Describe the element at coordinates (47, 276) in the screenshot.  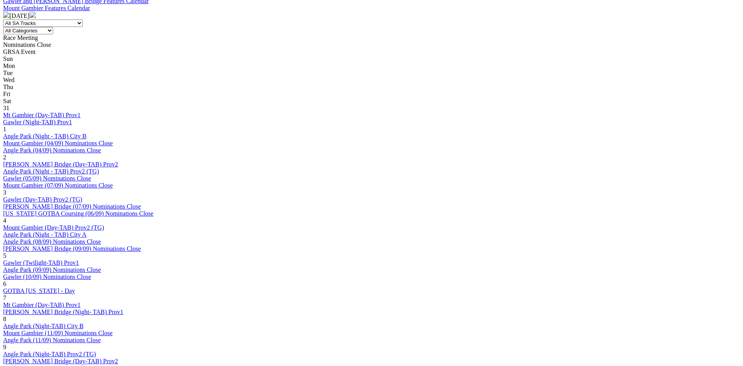
I see `a: Gawler (10/09) Nominations Close` at that location.